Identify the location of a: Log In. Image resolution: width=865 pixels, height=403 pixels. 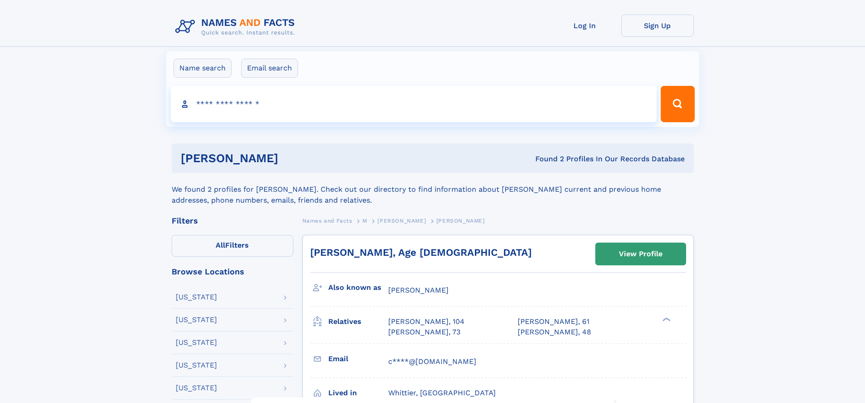
(585, 25).